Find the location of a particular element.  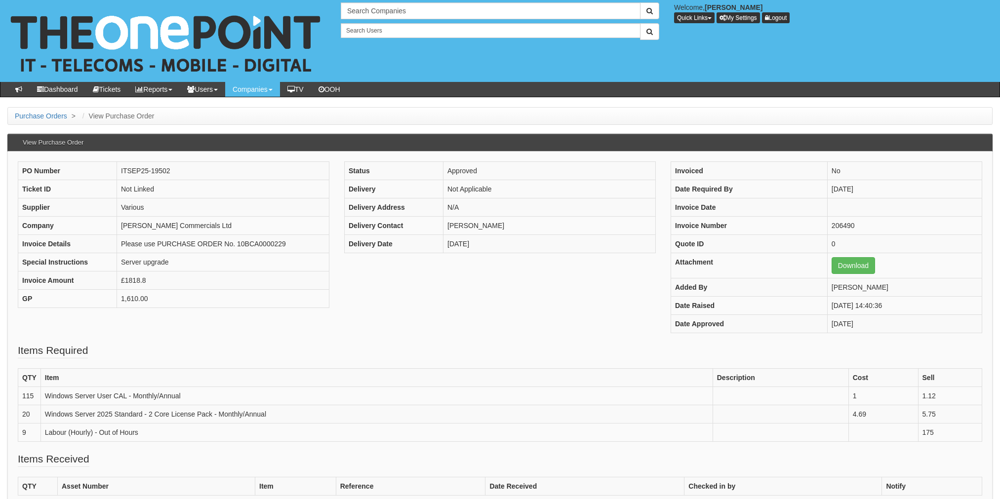

th: Company is located at coordinates (68, 225).